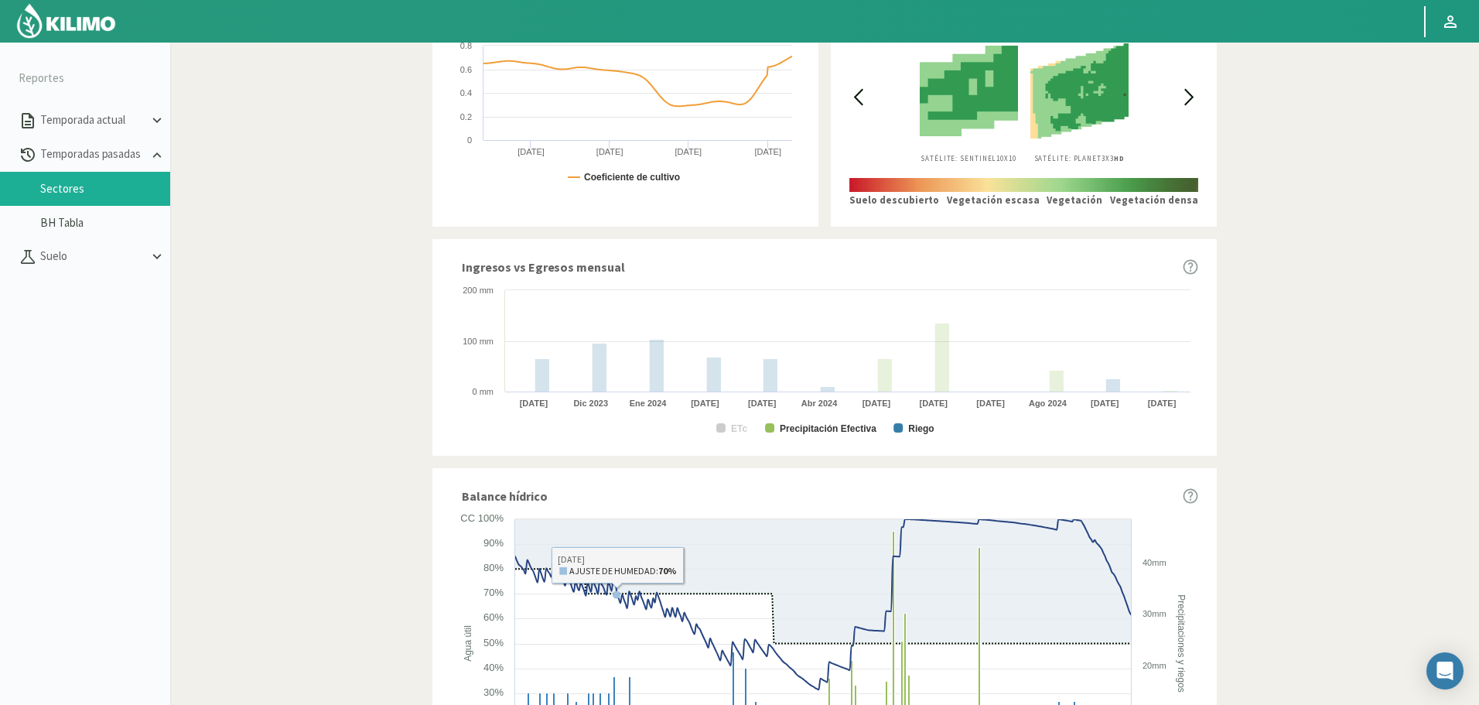 The height and width of the screenshot is (705, 1479). I want to click on text: Ene 2024, so click(648, 403).